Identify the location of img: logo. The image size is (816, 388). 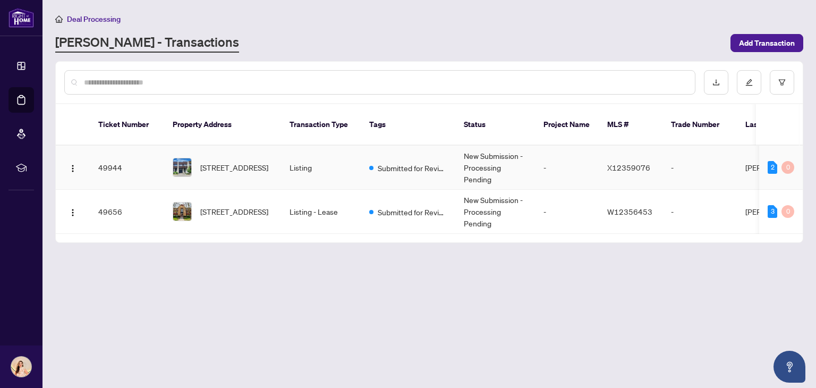
(21, 18).